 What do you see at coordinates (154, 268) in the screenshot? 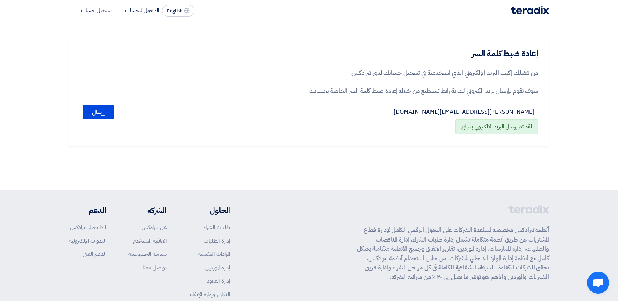
I see `a: تواصل معنا` at bounding box center [154, 268].